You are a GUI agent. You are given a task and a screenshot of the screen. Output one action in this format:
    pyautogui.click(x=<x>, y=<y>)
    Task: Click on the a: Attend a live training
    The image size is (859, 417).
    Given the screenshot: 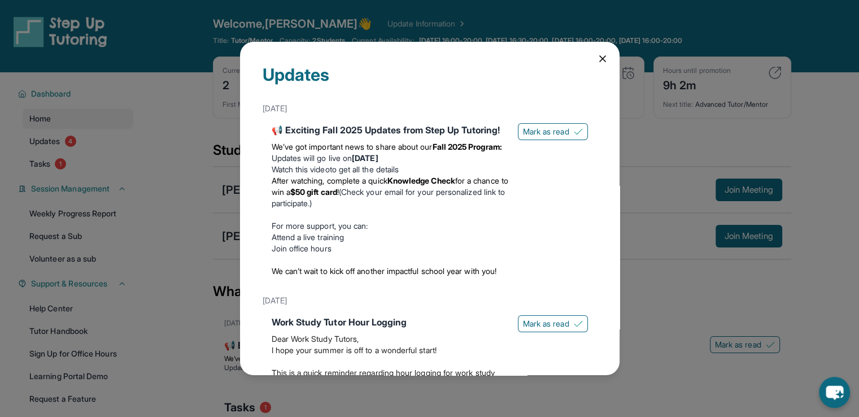 What is the action you would take?
    pyautogui.click(x=308, y=237)
    